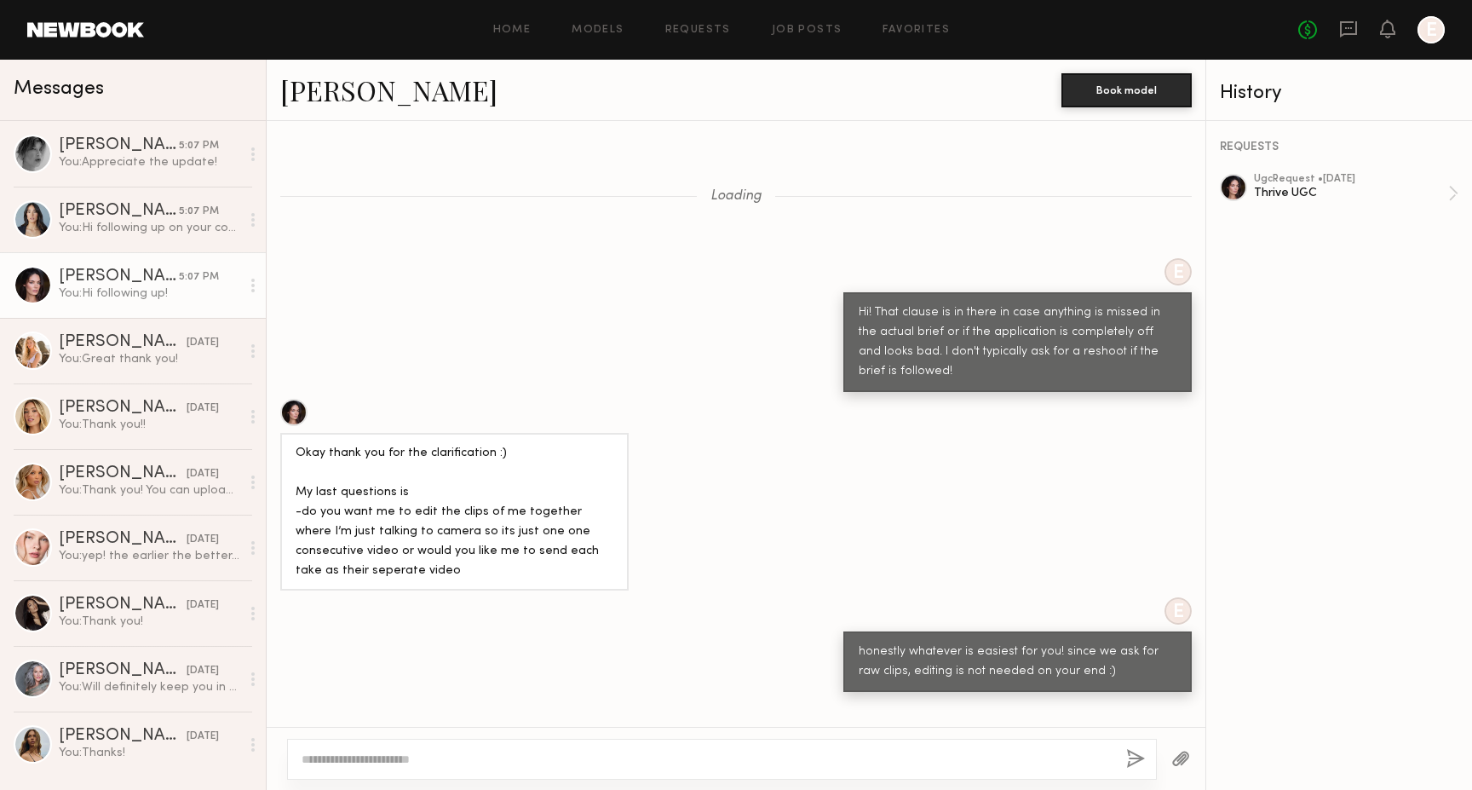  What do you see at coordinates (807, 30) in the screenshot?
I see `a: Job Posts` at bounding box center [807, 30].